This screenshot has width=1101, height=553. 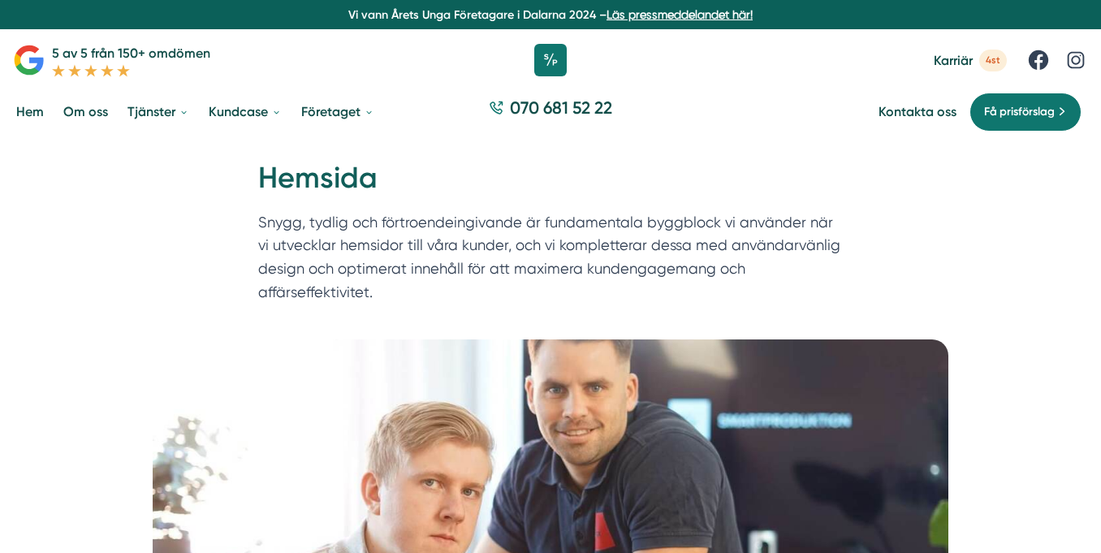 What do you see at coordinates (561, 107) in the screenshot?
I see `span: 070 681 52 22` at bounding box center [561, 107].